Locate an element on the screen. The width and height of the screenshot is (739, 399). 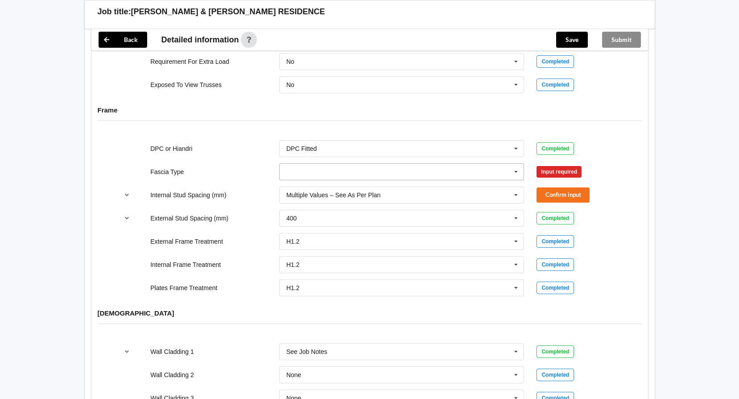
label: Wall Cladding 2 is located at coordinates (172, 375).